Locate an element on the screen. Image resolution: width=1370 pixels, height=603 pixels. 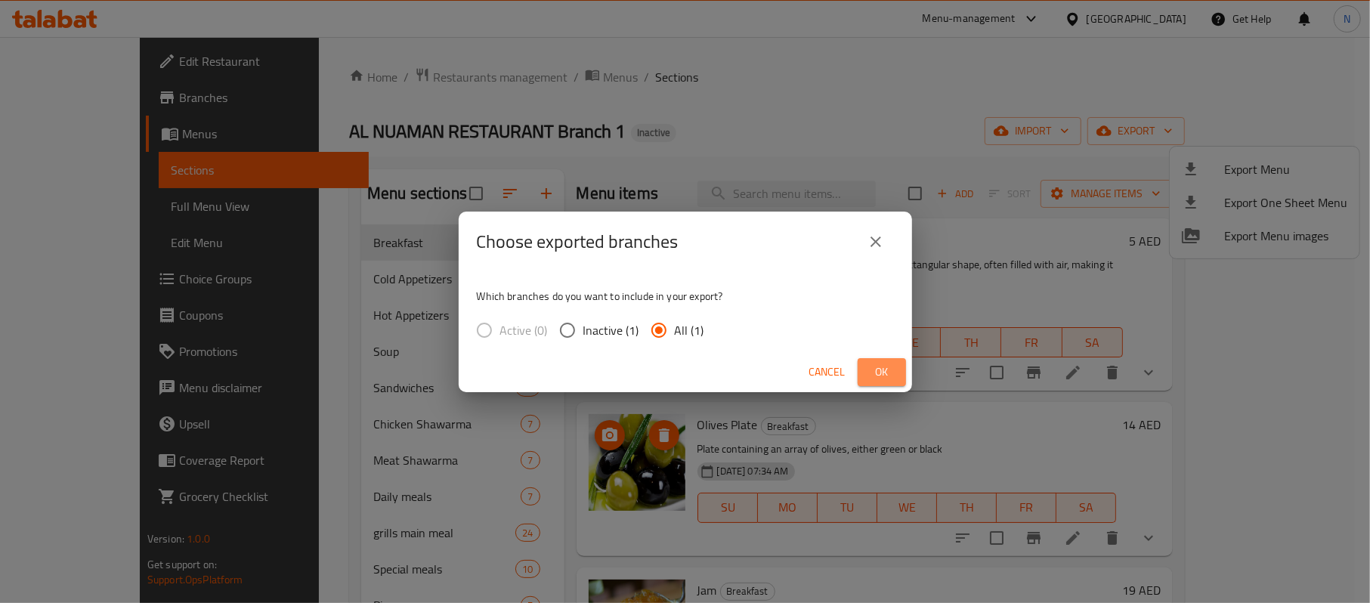
button: Ok is located at coordinates (882, 372).